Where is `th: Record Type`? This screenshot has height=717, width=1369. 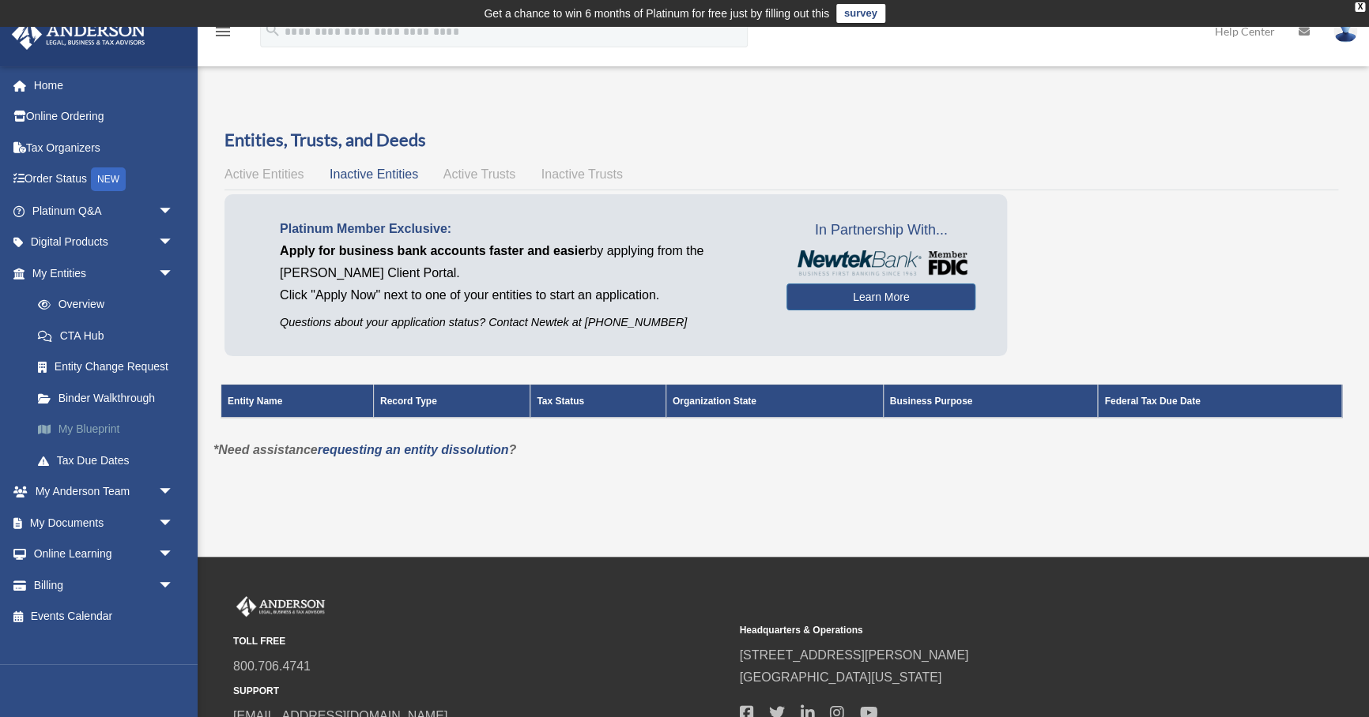 th: Record Type is located at coordinates (451, 401).